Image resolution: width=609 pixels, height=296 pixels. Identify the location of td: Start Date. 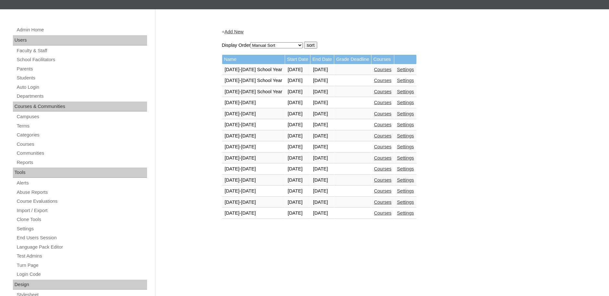
(297, 59).